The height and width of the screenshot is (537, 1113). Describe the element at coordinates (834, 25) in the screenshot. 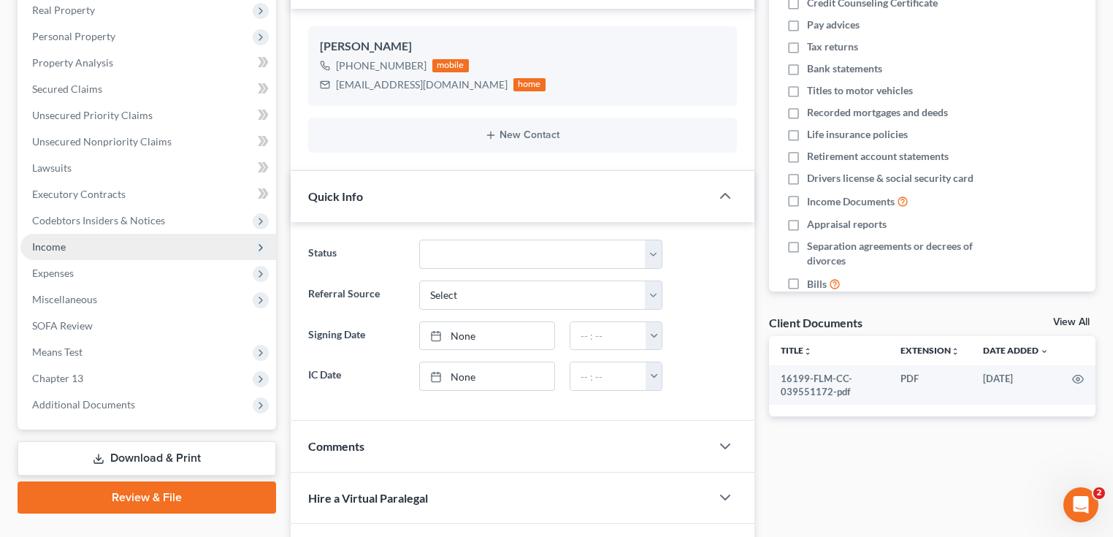

I see `span: Pay advices` at that location.